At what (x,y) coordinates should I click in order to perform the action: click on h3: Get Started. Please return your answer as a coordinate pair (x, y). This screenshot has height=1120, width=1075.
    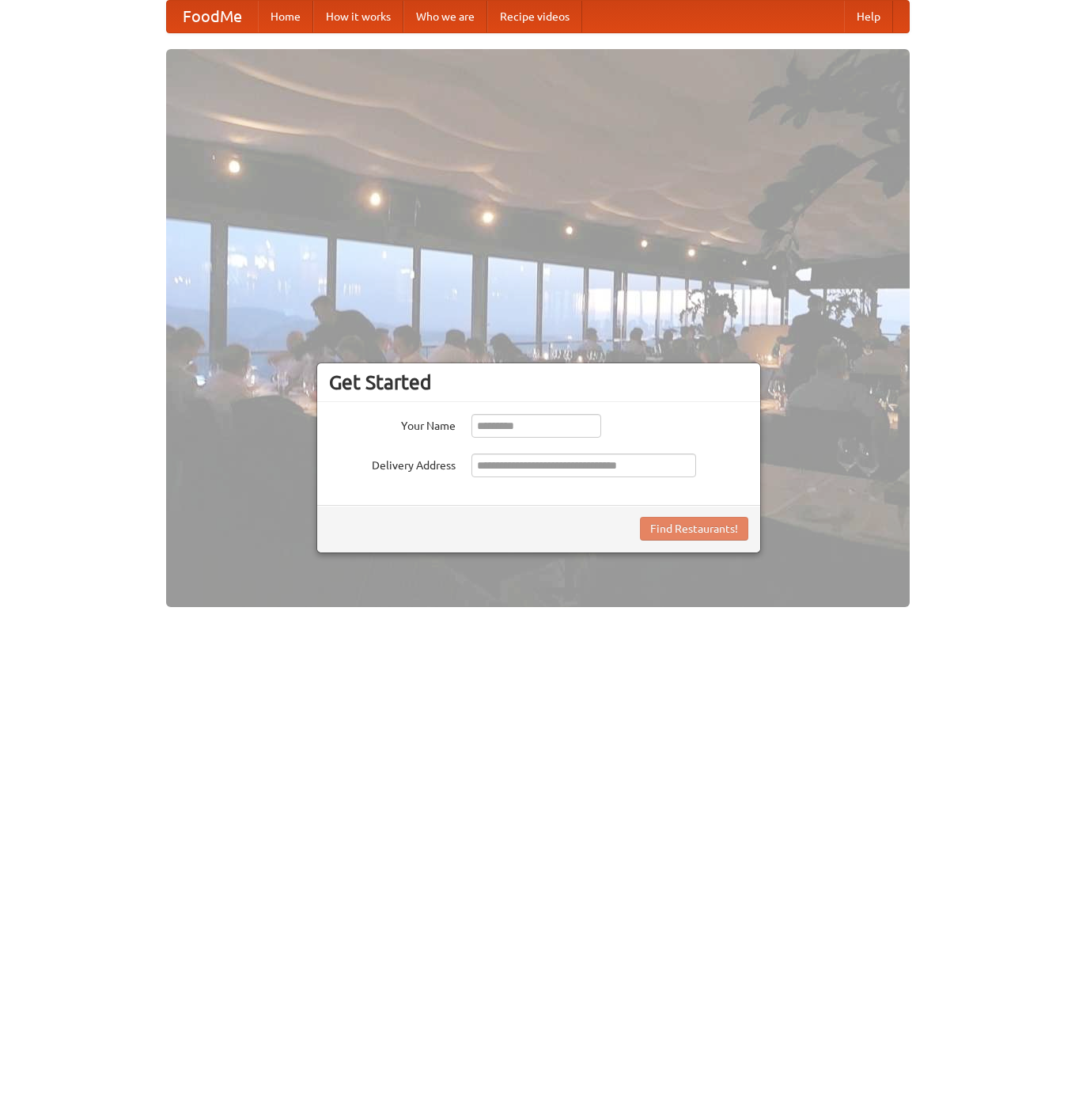
    Looking at the image, I should click on (539, 382).